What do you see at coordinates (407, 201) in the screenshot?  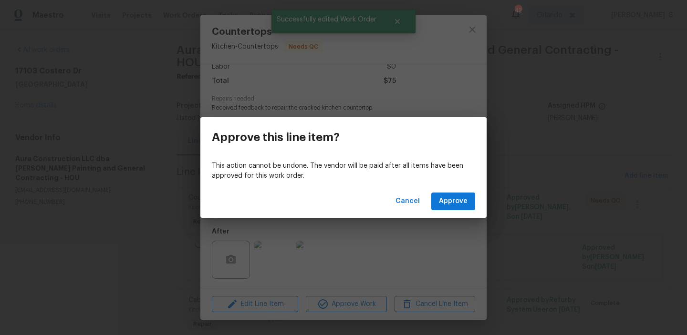 I see `button: Cancel` at bounding box center [407, 201].